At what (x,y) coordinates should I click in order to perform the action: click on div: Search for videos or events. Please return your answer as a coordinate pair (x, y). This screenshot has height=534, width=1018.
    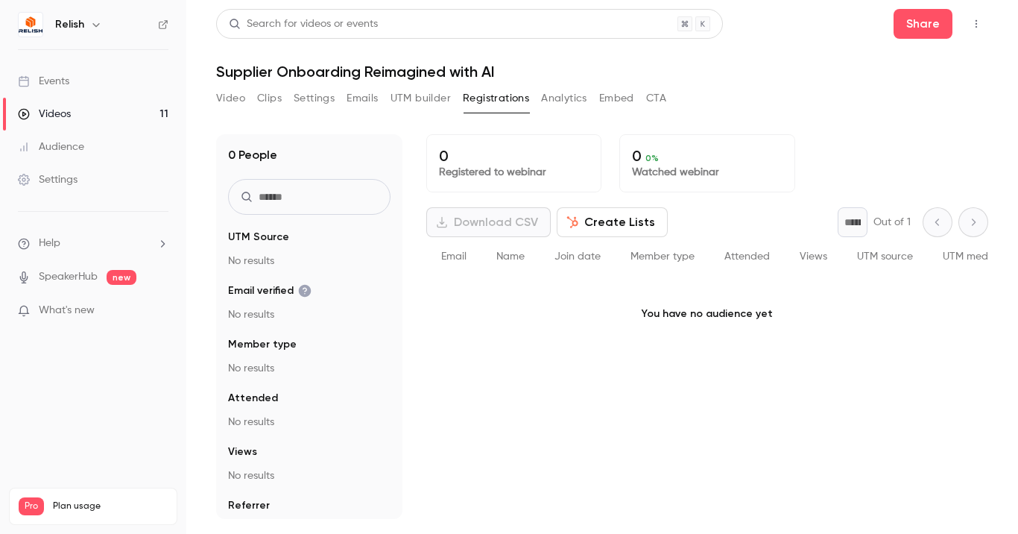
    Looking at the image, I should click on (303, 24).